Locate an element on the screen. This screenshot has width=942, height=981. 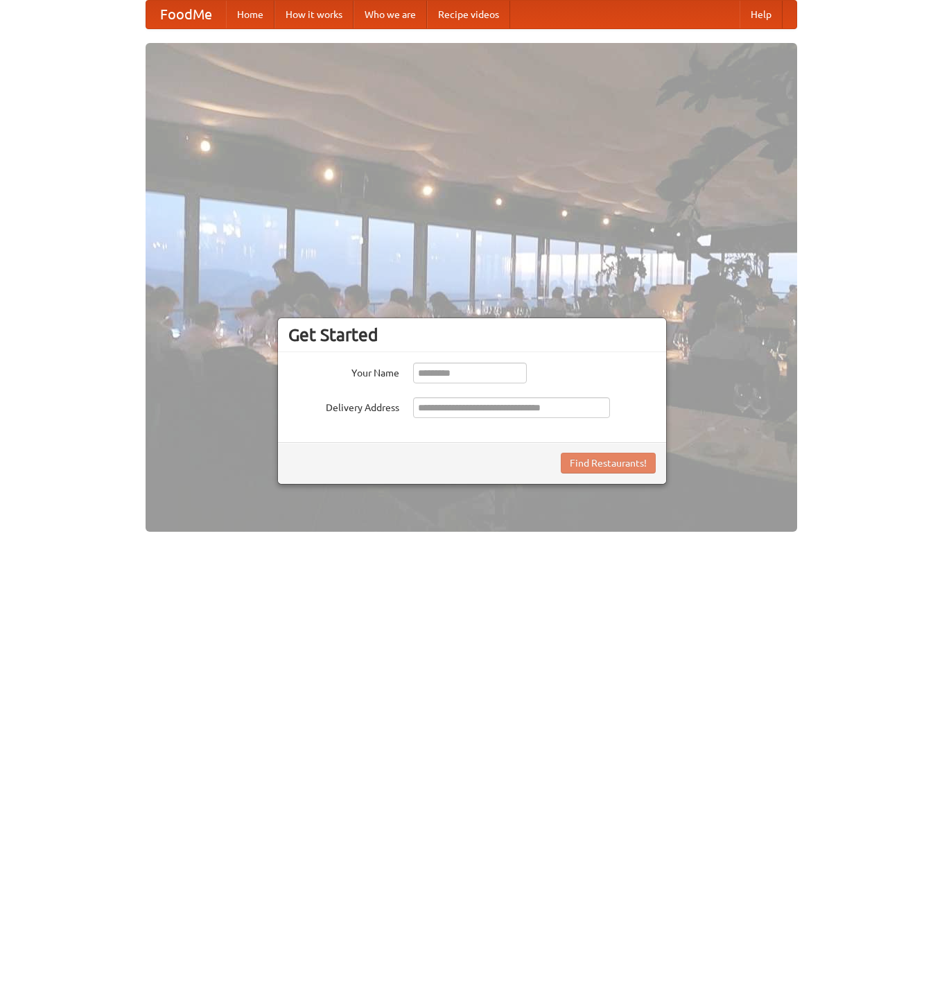
a: How it works is located at coordinates (314, 15).